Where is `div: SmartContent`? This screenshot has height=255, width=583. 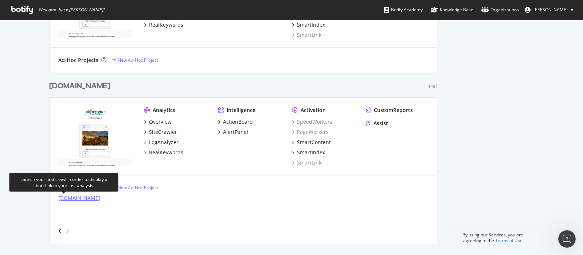 div: SmartContent is located at coordinates (314, 142).